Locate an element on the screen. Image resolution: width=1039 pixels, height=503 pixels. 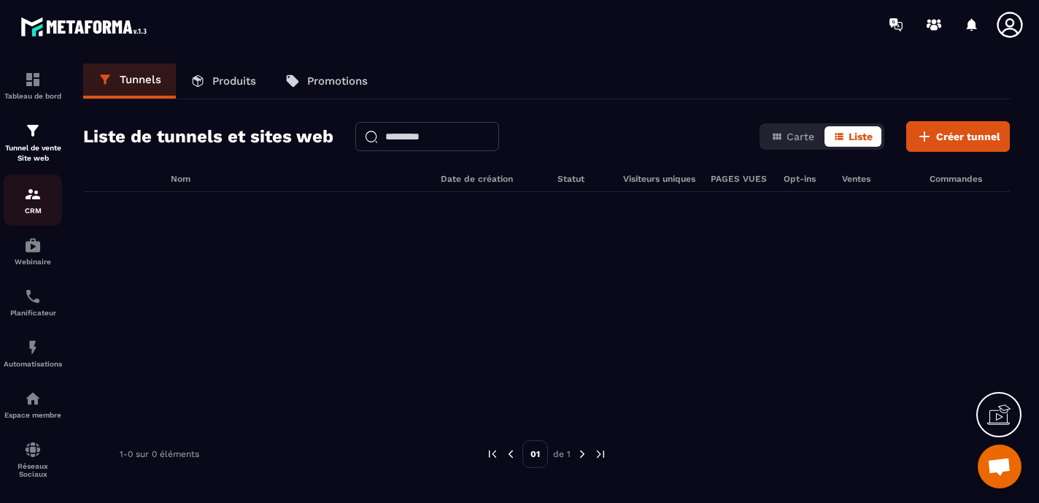
h6: Nom is located at coordinates (298, 179).